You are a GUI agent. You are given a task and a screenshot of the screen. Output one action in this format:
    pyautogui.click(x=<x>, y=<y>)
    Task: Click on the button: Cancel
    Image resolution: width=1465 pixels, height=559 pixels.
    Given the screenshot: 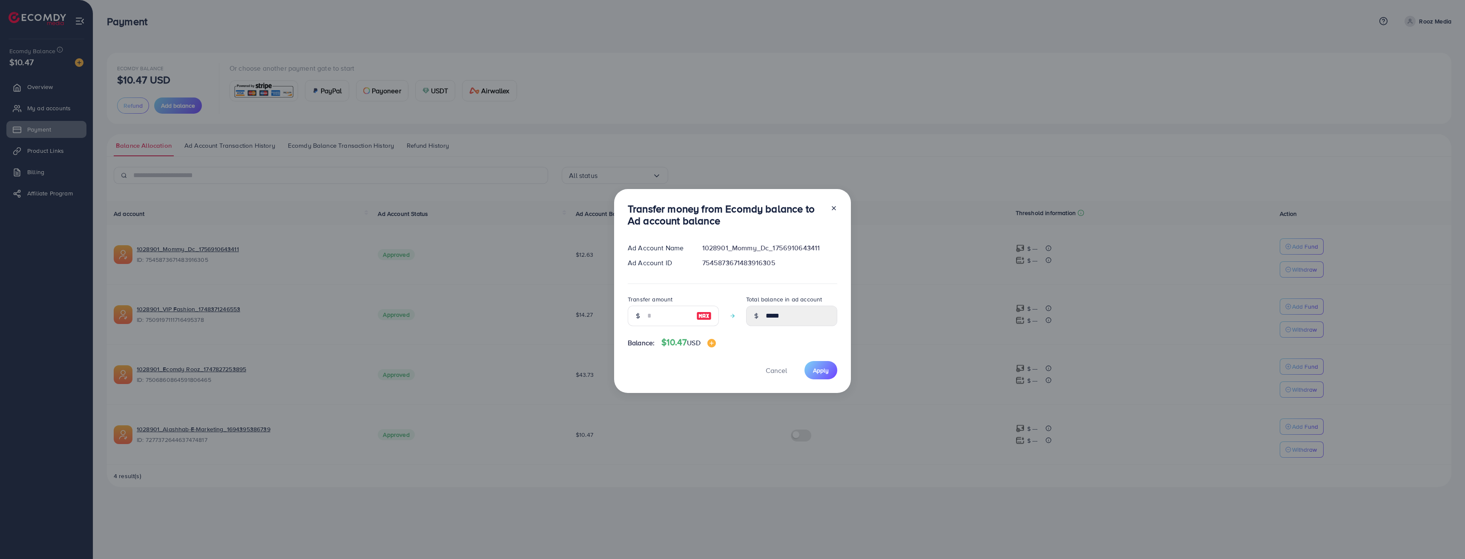 What is the action you would take?
    pyautogui.click(x=776, y=370)
    